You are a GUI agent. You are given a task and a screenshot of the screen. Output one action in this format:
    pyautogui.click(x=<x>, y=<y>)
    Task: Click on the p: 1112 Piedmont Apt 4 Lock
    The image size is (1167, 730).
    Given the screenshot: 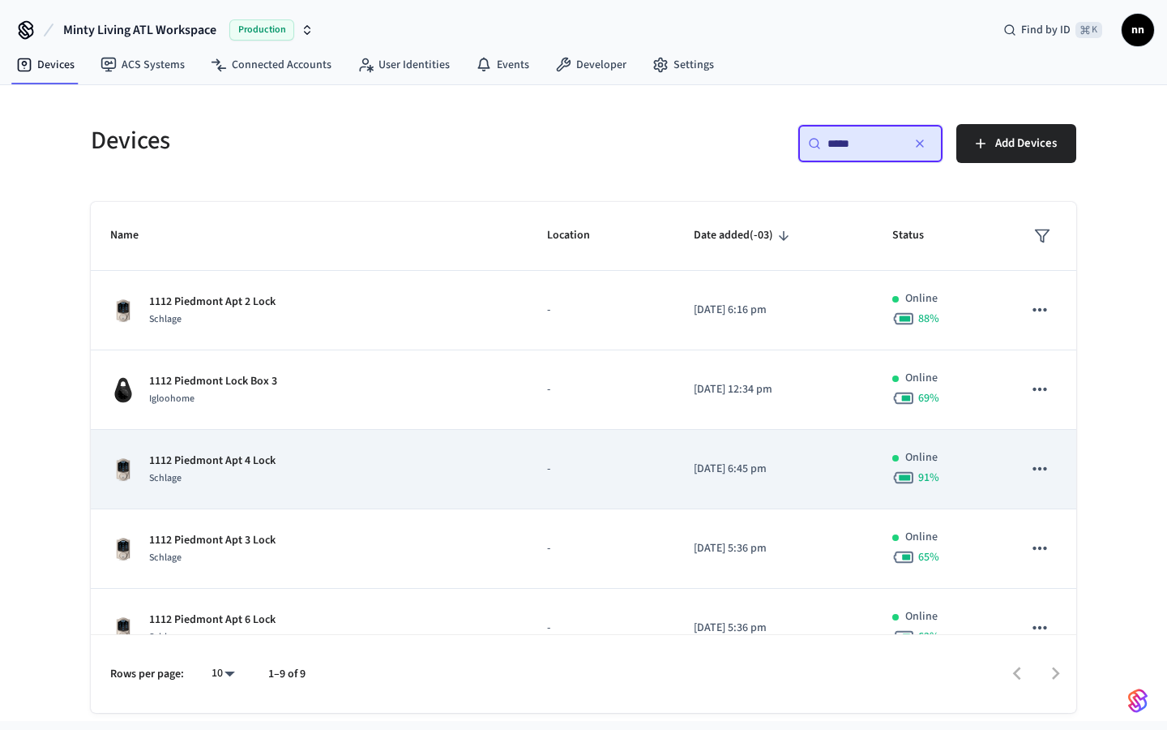 What is the action you would take?
    pyautogui.click(x=212, y=460)
    